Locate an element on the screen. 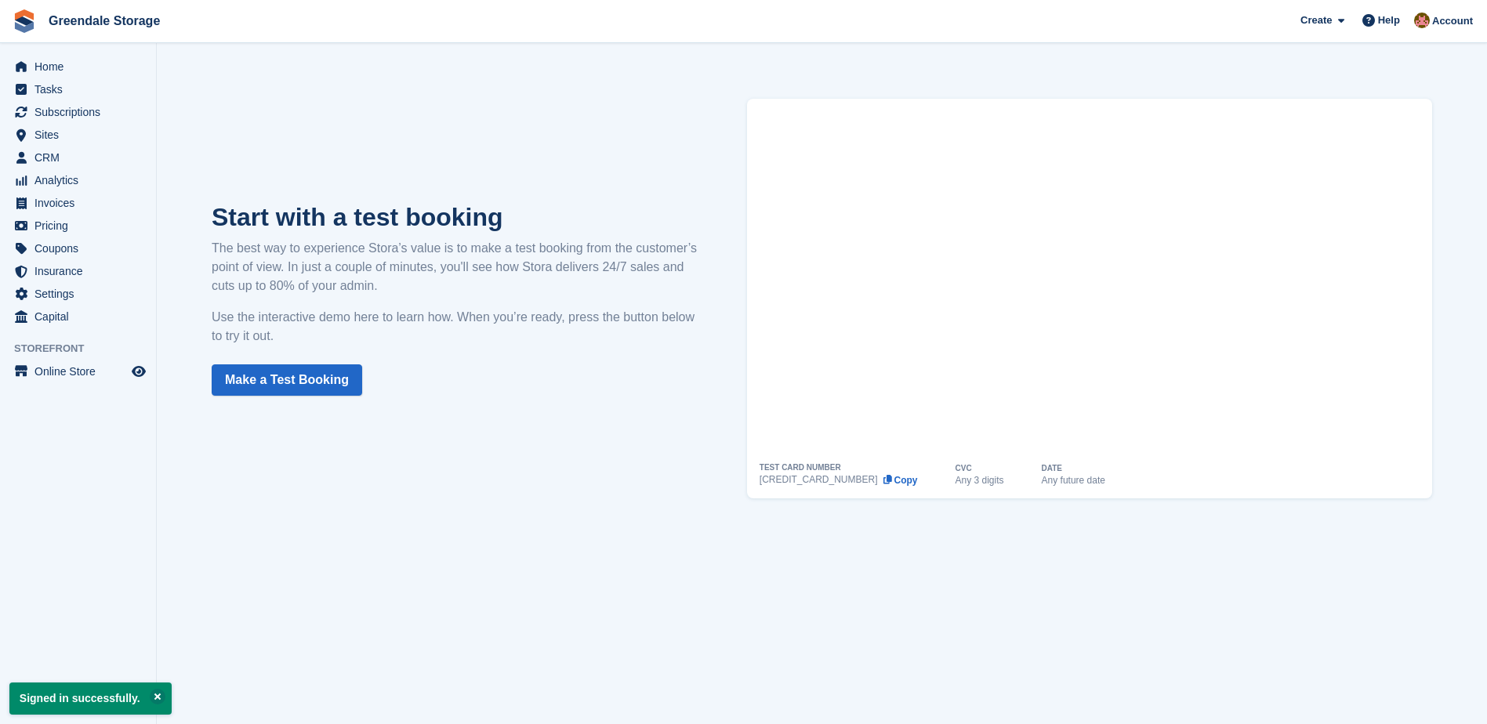 This screenshot has width=1487, height=724. span: Invoices is located at coordinates (82, 203).